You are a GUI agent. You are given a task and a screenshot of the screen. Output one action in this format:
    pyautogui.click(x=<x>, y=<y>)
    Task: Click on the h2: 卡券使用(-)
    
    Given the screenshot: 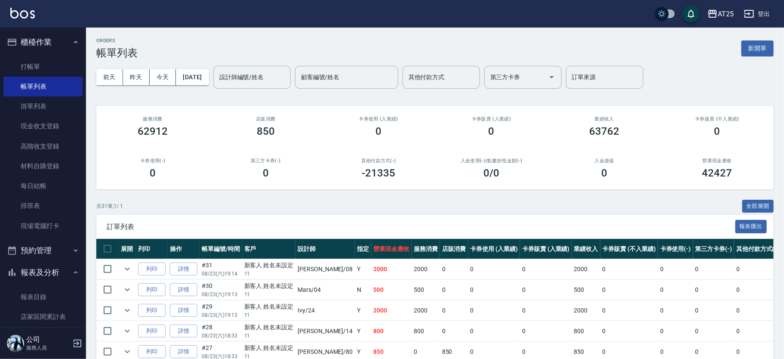 What is the action you would take?
    pyautogui.click(x=153, y=160)
    